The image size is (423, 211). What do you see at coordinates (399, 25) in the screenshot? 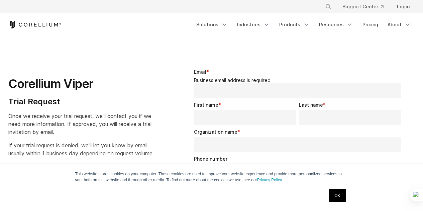
I see `a: About` at bounding box center [399, 25].